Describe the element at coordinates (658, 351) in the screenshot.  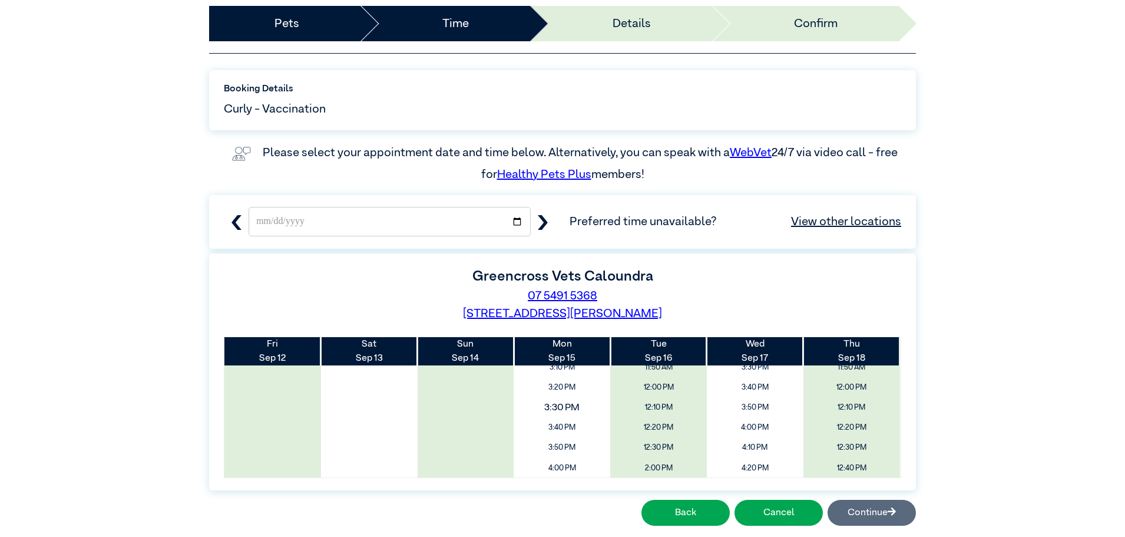
I see `th: Sep 16` at that location.